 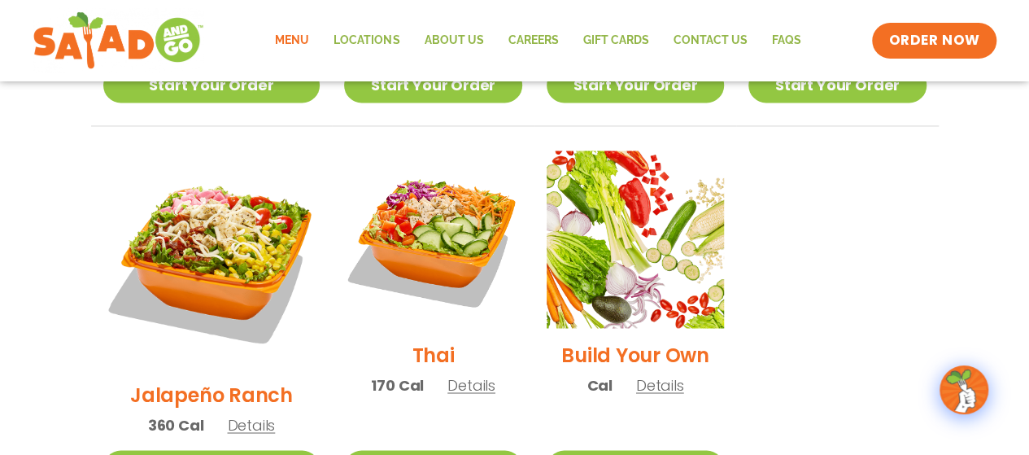 What do you see at coordinates (211, 394) in the screenshot?
I see `h2: Jalapeño Ranch` at bounding box center [211, 394].